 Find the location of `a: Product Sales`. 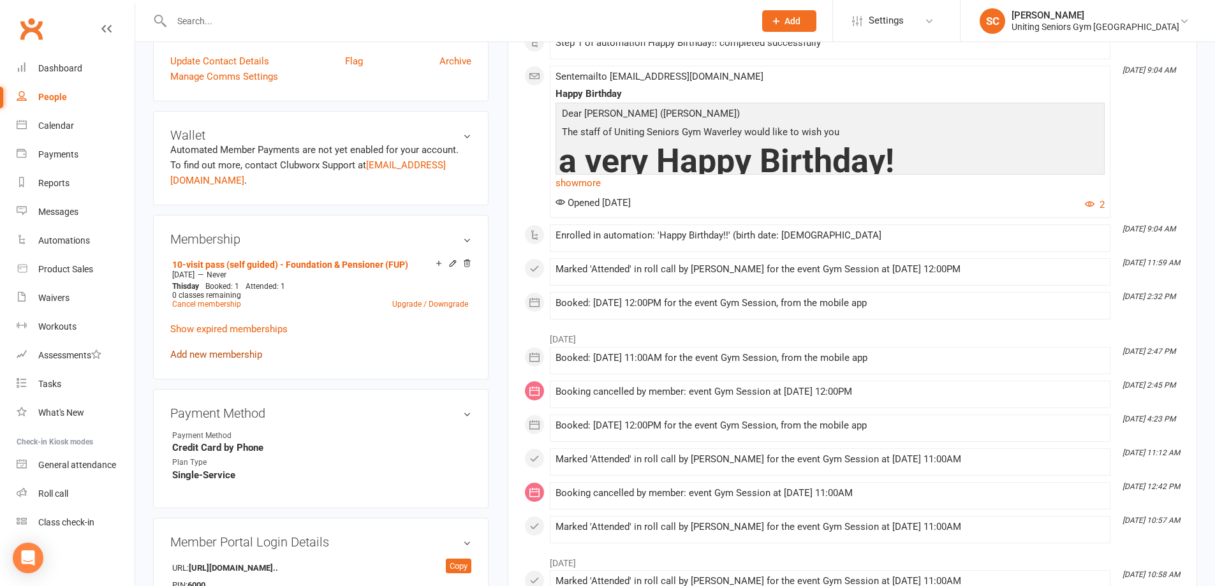

a: Product Sales is located at coordinates (75, 269).